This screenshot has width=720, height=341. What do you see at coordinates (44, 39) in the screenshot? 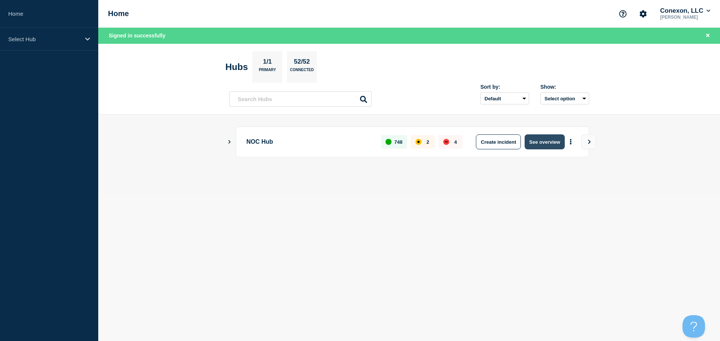
I see `p: Select Hub` at bounding box center [44, 39].